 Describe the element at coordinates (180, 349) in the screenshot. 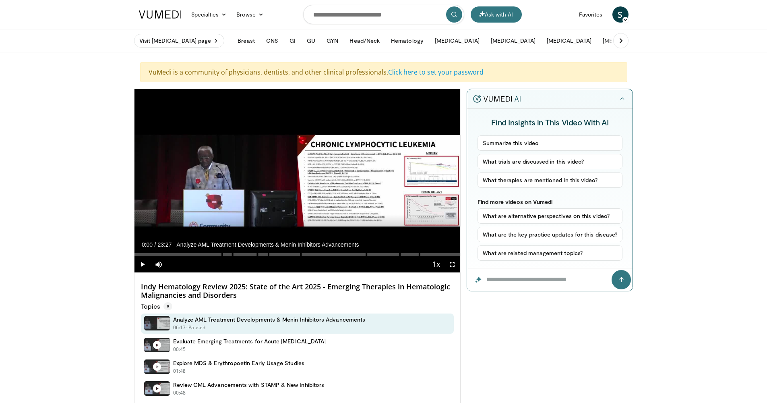

I see `p: 00:45` at that location.